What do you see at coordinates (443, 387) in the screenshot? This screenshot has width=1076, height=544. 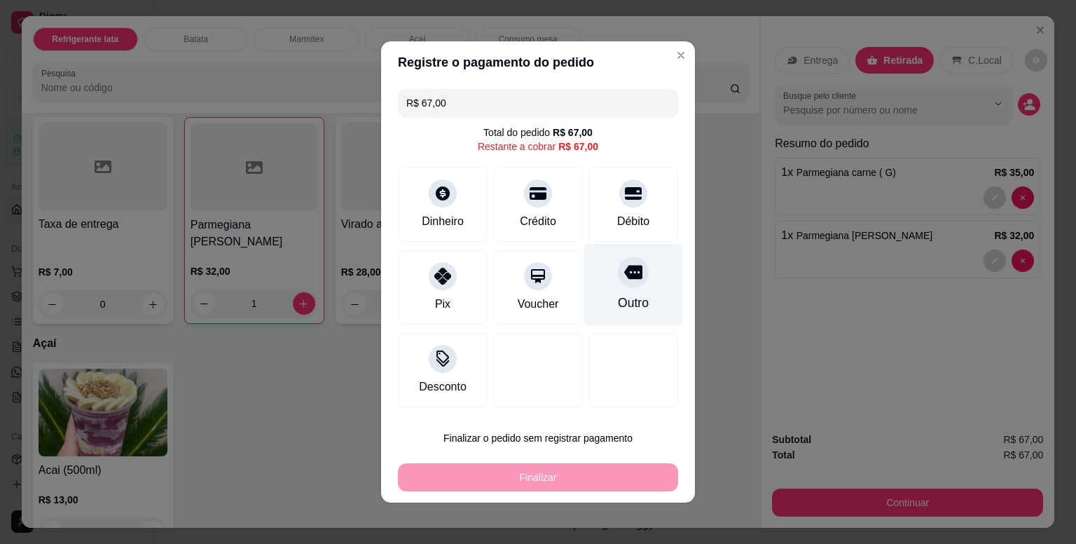 I see `div: Desconto` at bounding box center [443, 387].